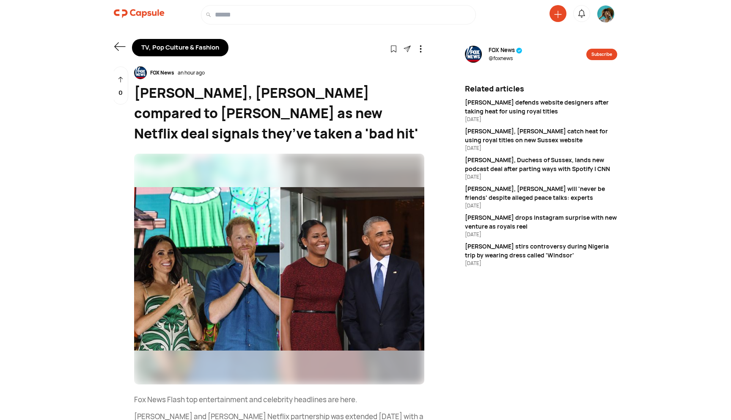 The image size is (731, 420). Describe the element at coordinates (505, 50) in the screenshot. I see `span: FOX News` at that location.